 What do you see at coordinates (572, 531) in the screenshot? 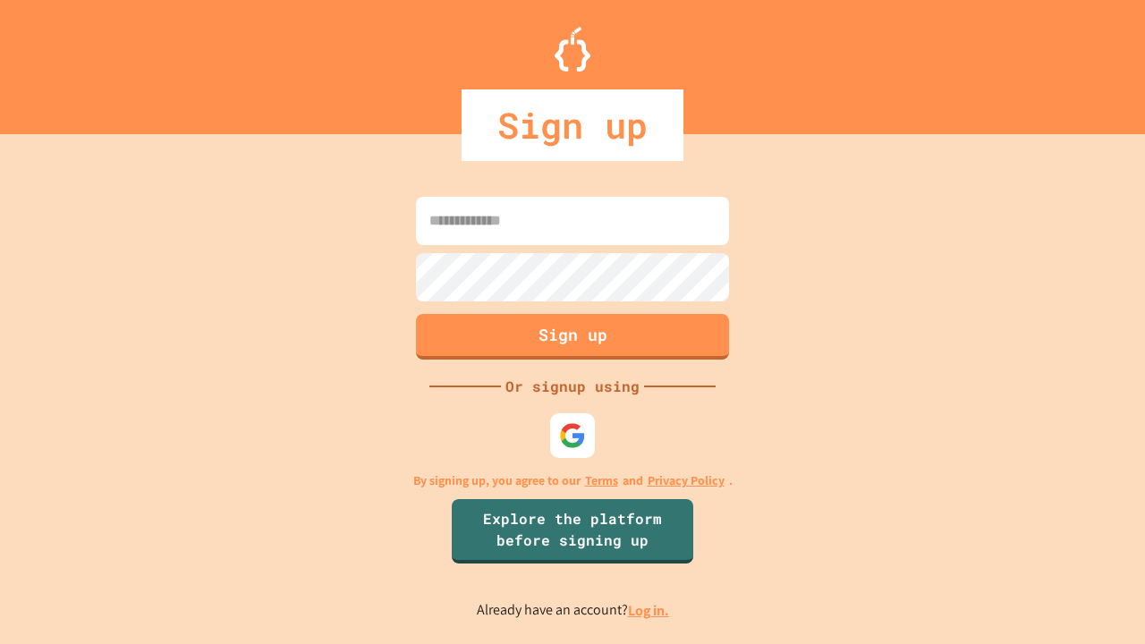
I see `a: Explore the platform before signing up` at bounding box center [572, 531].